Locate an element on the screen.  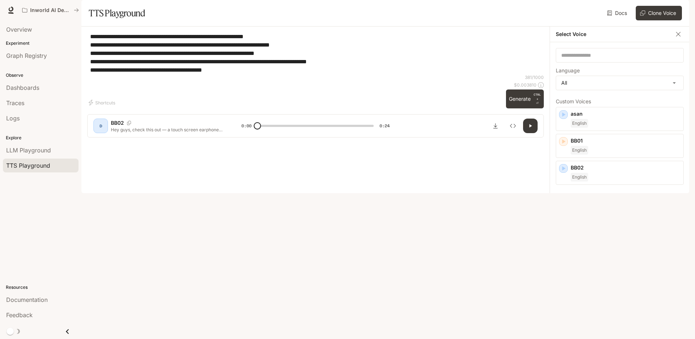
p: $ 0.003810 is located at coordinates (525, 85).